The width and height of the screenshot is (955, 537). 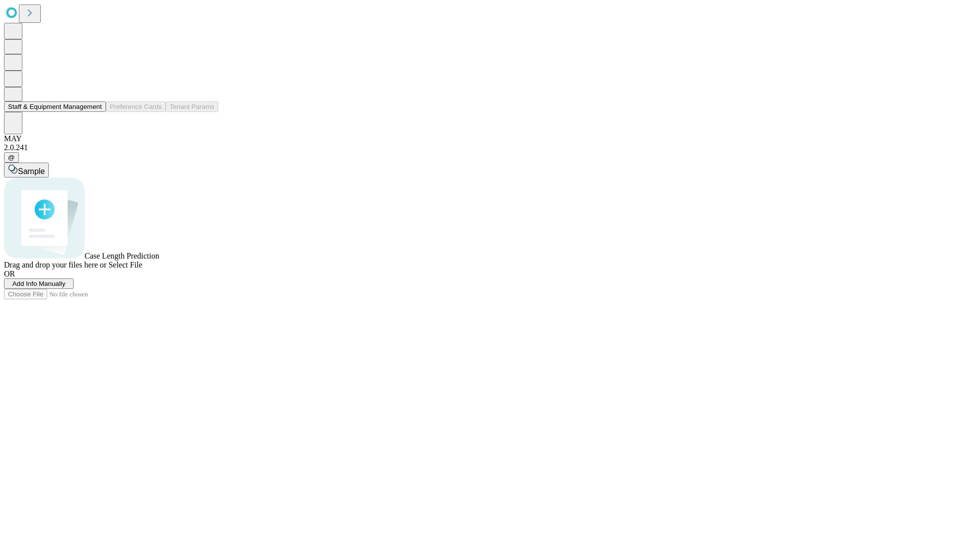 What do you see at coordinates (9, 274) in the screenshot?
I see `span: OR` at bounding box center [9, 274].